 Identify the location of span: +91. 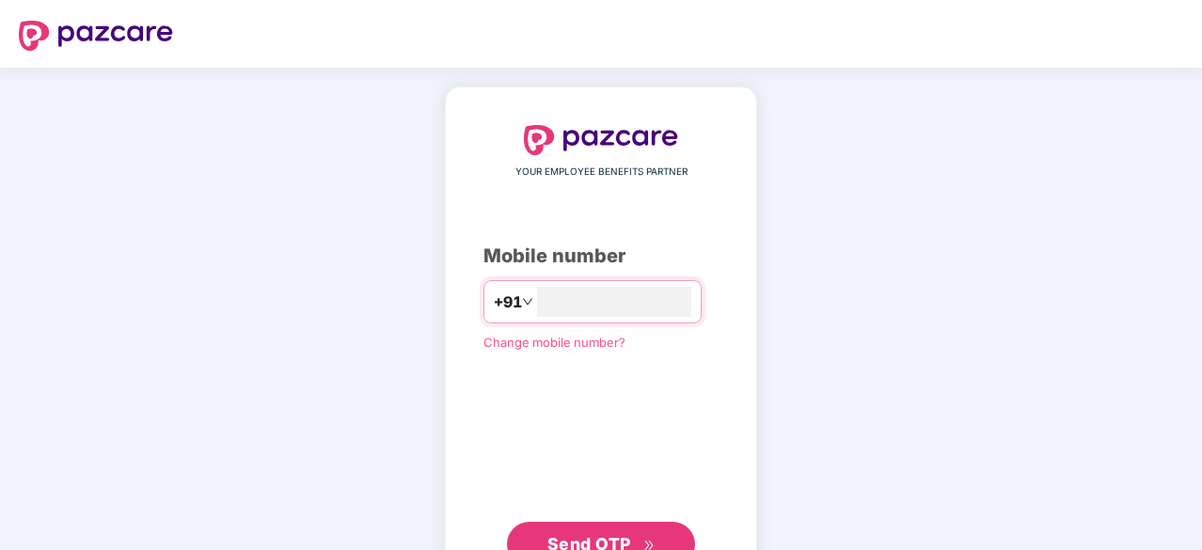
(508, 302).